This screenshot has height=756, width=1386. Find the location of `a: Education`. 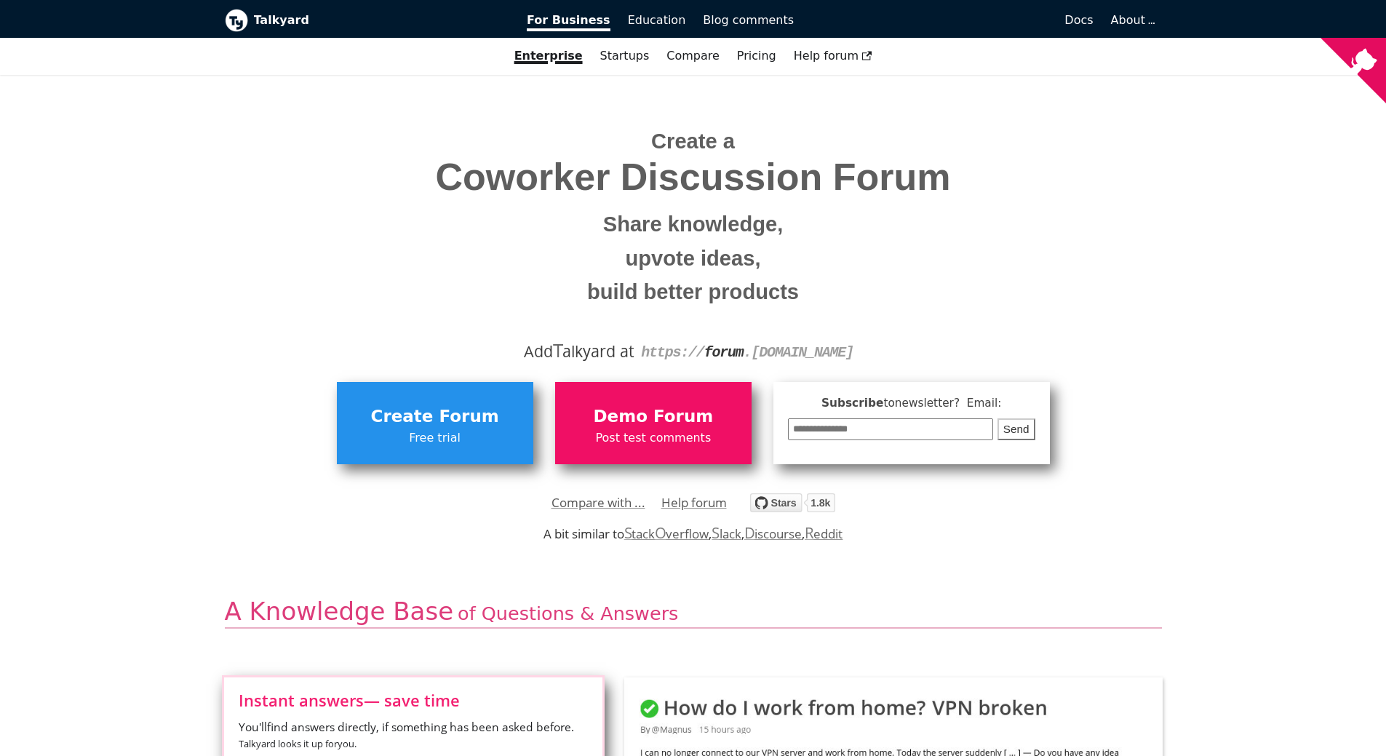

a: Education is located at coordinates (657, 20).